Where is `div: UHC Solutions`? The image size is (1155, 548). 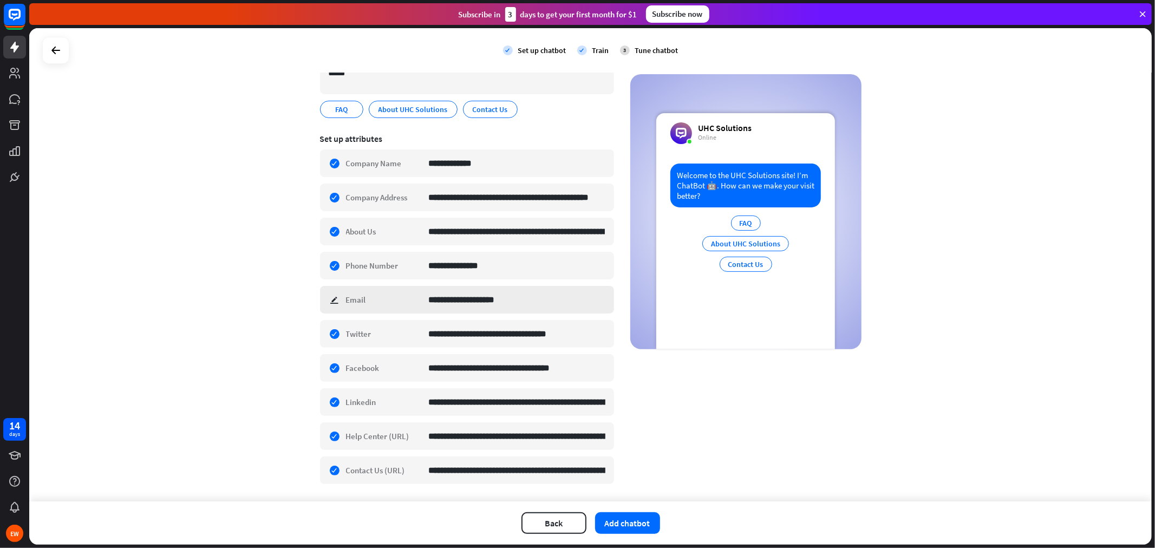
div: UHC Solutions is located at coordinates (725, 128).